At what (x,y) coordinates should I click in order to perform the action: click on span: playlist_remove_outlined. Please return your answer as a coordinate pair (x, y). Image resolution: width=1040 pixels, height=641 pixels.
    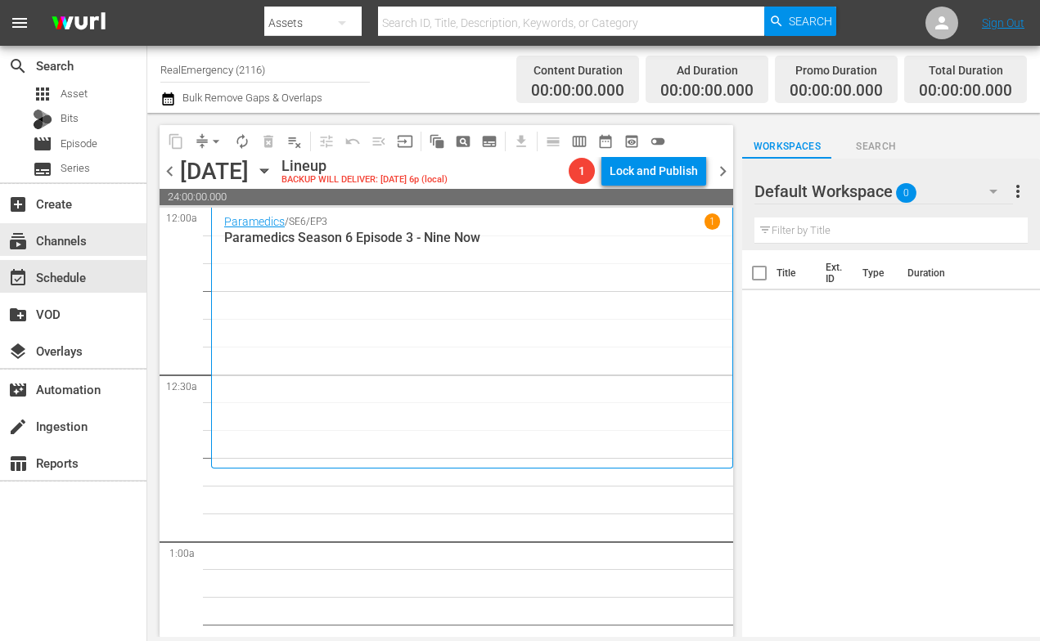
    Looking at the image, I should click on (294, 142).